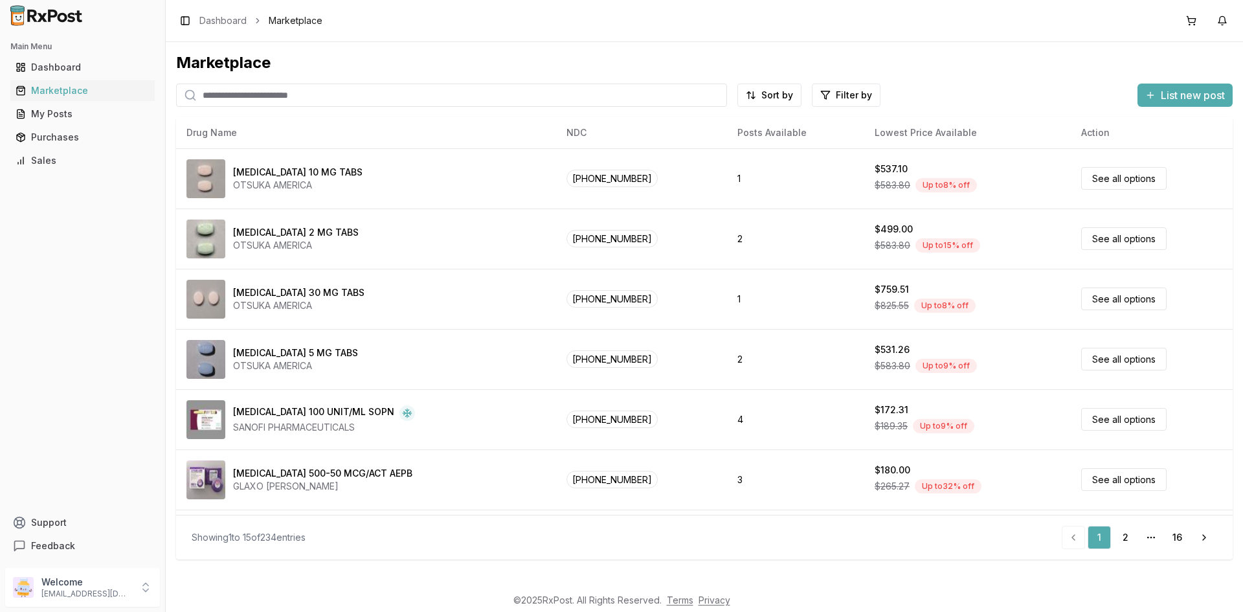  Describe the element at coordinates (967, 133) in the screenshot. I see `th: Lowest Price Available` at that location.